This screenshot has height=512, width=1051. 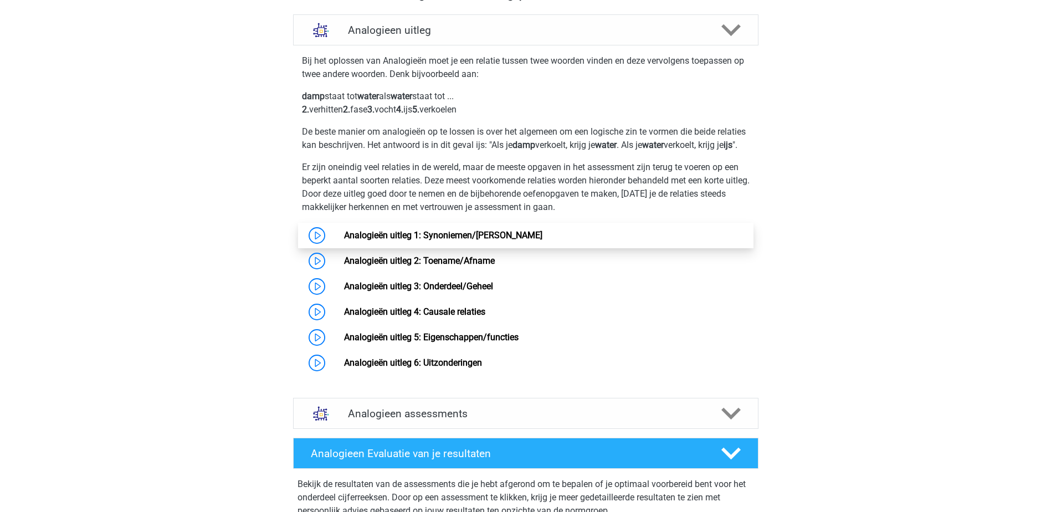 I want to click on a: Analogieën uitleg 3: Onderdeel/Geheel, so click(x=418, y=286).